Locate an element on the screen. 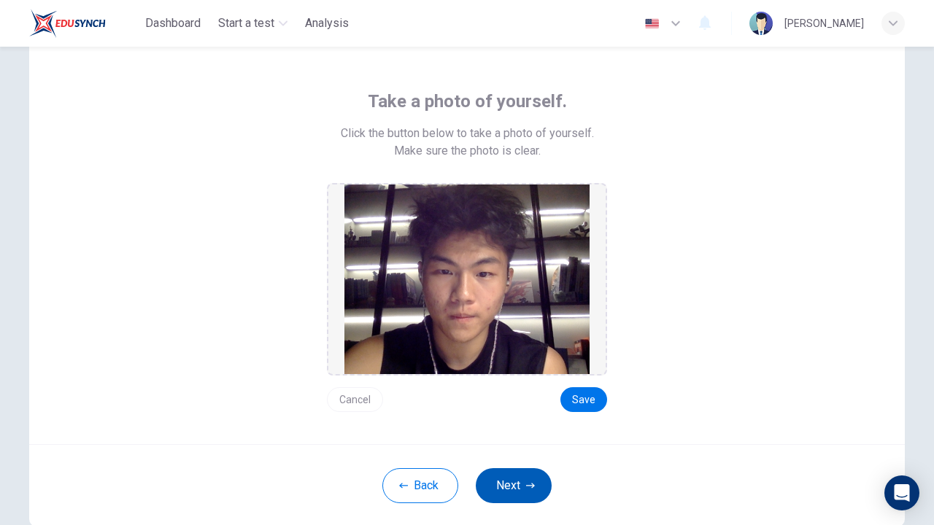  a: Analysis is located at coordinates (327, 23).